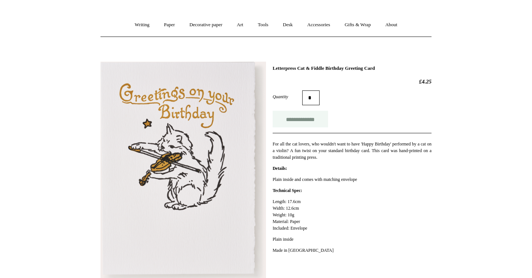 The image size is (532, 278). Describe the element at coordinates (206, 25) in the screenshot. I see `a: Decorative paper` at that location.